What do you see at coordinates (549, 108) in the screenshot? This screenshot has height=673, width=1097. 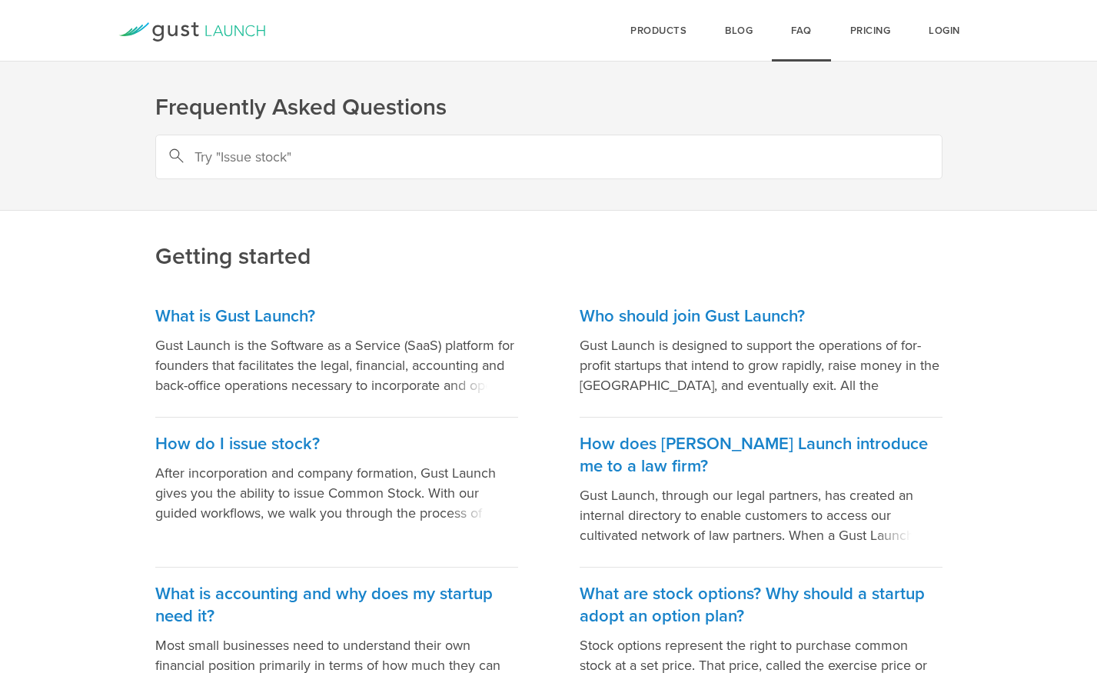 I see `h1: Frequently Asked Questions` at bounding box center [549, 108].